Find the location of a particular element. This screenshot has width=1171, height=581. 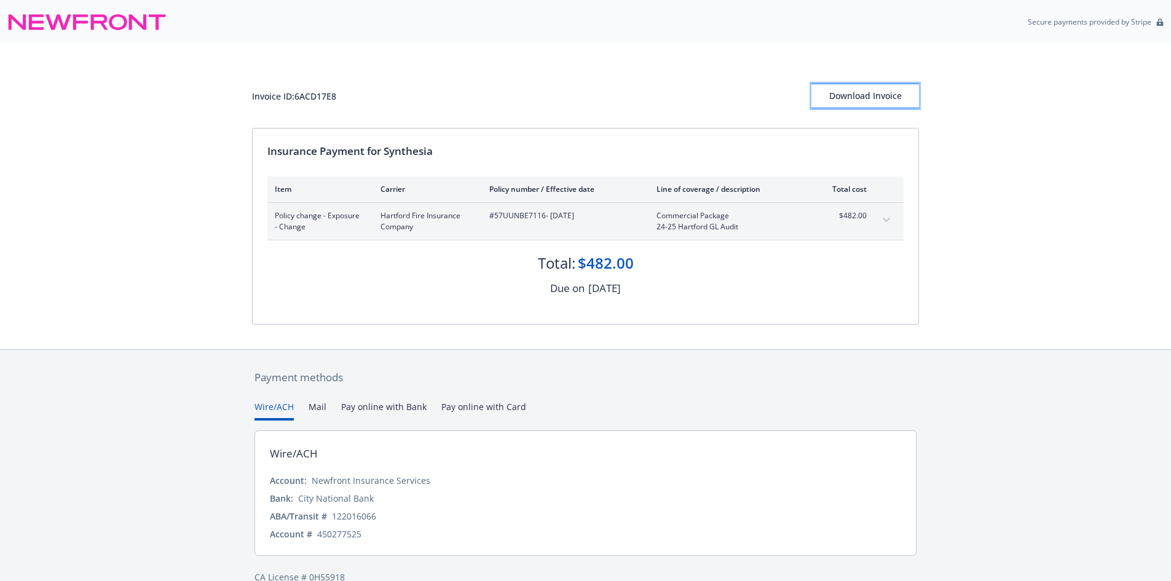

p: Secure payments provided by Stripe is located at coordinates (1090, 22).